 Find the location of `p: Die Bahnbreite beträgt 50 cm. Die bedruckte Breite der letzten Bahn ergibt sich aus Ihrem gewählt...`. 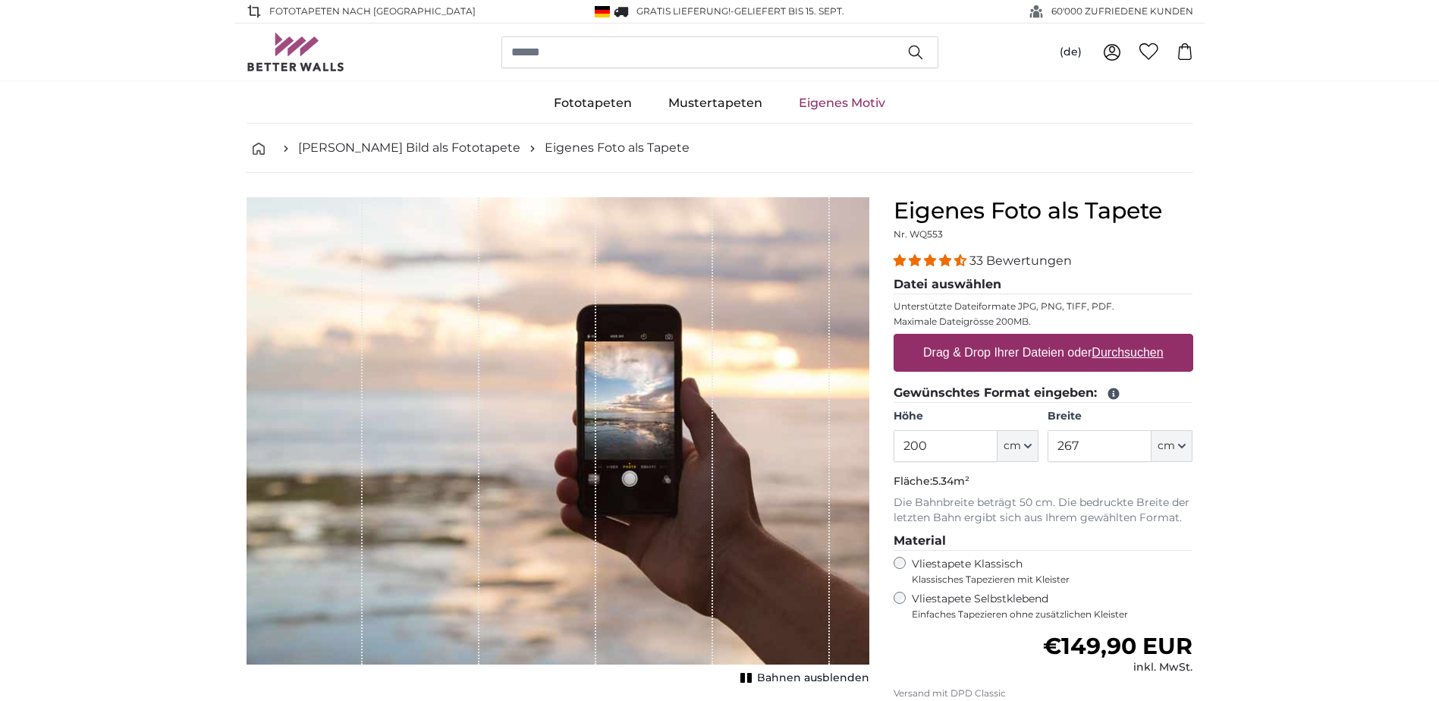

p: Die Bahnbreite beträgt 50 cm. Die bedruckte Breite der letzten Bahn ergibt sich aus Ihrem gewählt... is located at coordinates (1043, 511).